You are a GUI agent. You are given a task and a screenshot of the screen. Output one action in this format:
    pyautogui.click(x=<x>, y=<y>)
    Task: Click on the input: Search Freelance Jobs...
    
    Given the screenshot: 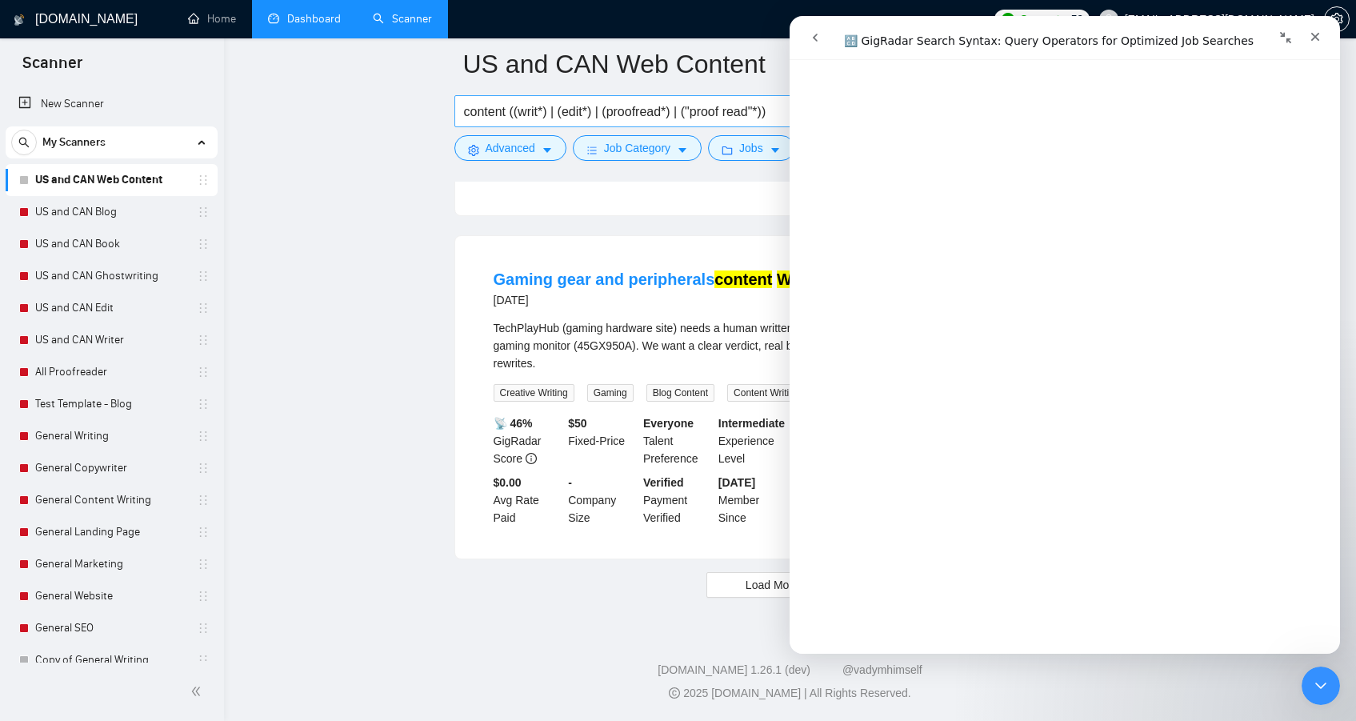 What is the action you would take?
    pyautogui.click(x=678, y=111)
    